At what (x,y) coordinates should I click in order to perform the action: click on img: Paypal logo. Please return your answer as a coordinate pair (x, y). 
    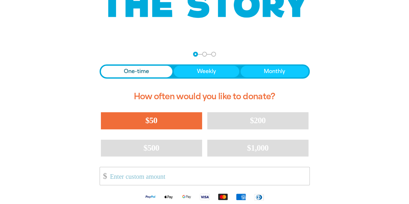
    Looking at the image, I should click on (150, 196).